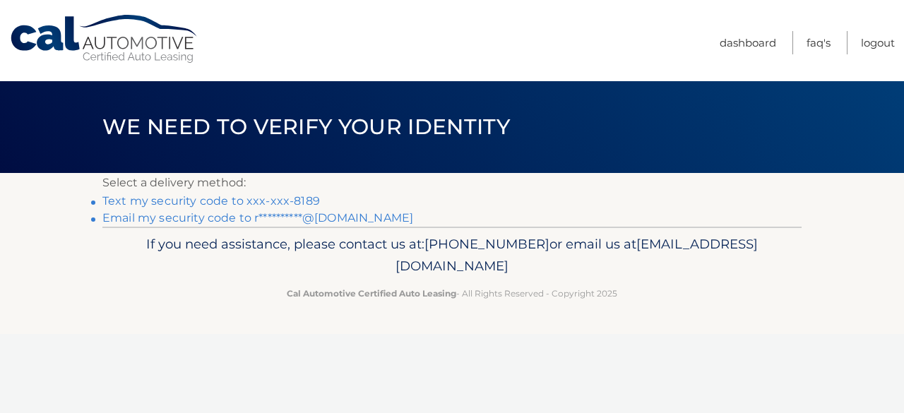 The height and width of the screenshot is (413, 904). Describe the element at coordinates (105, 39) in the screenshot. I see `a: Cal Automotive` at that location.